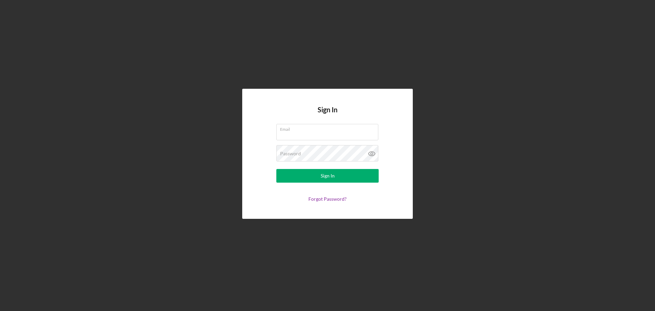 This screenshot has height=311, width=655. Describe the element at coordinates (328, 176) in the screenshot. I see `div: Sign In` at that location.